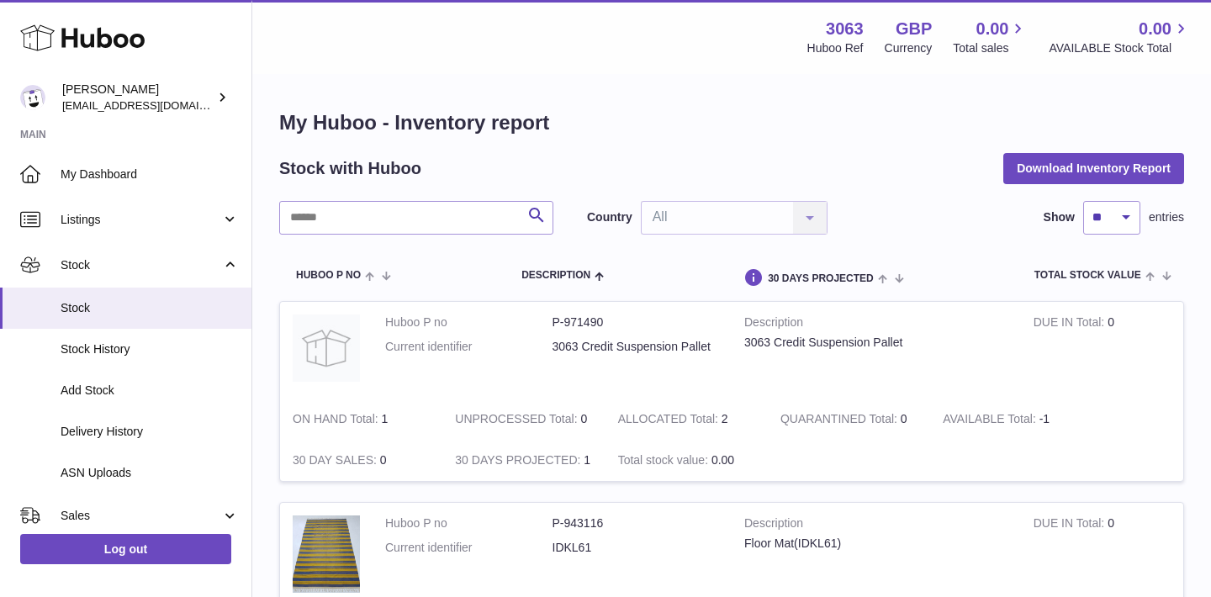  I want to click on dd: P-943116, so click(636, 523).